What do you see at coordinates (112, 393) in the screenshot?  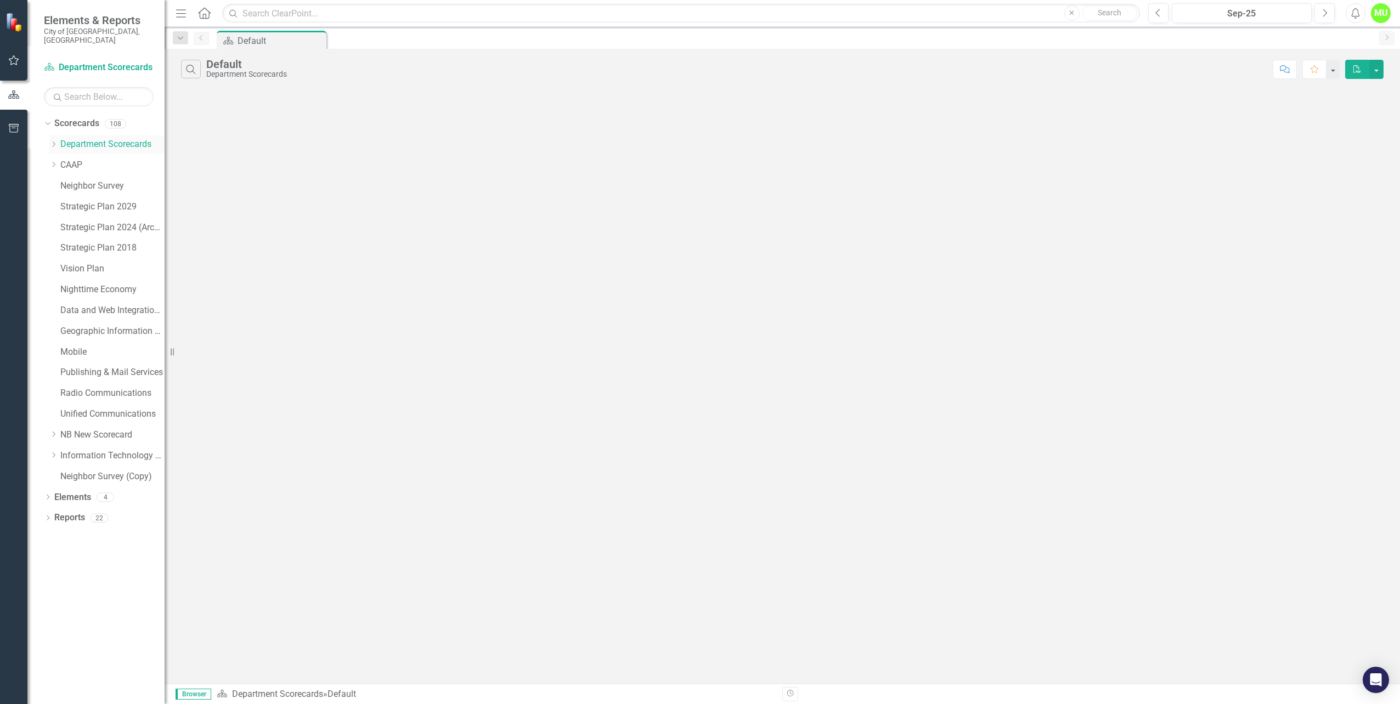 I see `a: Radio Communications` at bounding box center [112, 393].